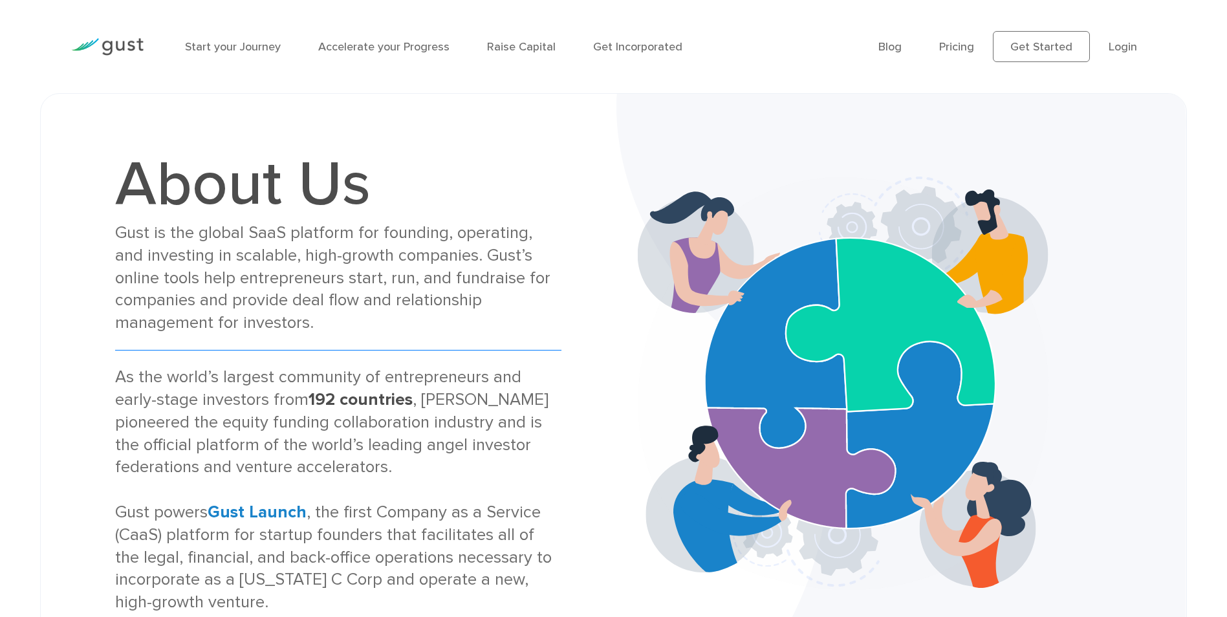 The width and height of the screenshot is (1227, 617). I want to click on div: Gust is the global SaaS platform for founding, operating, and investing in scalable, high-growth ..., so click(338, 278).